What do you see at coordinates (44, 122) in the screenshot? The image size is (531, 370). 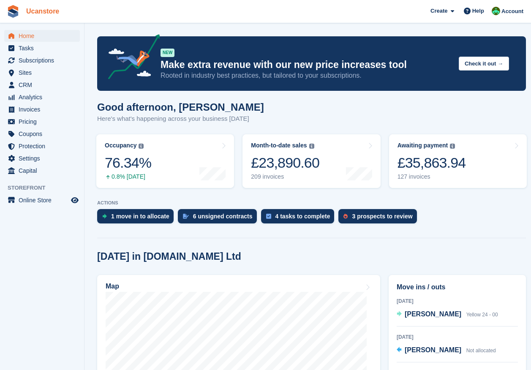 I see `span: Pricing` at bounding box center [44, 122].